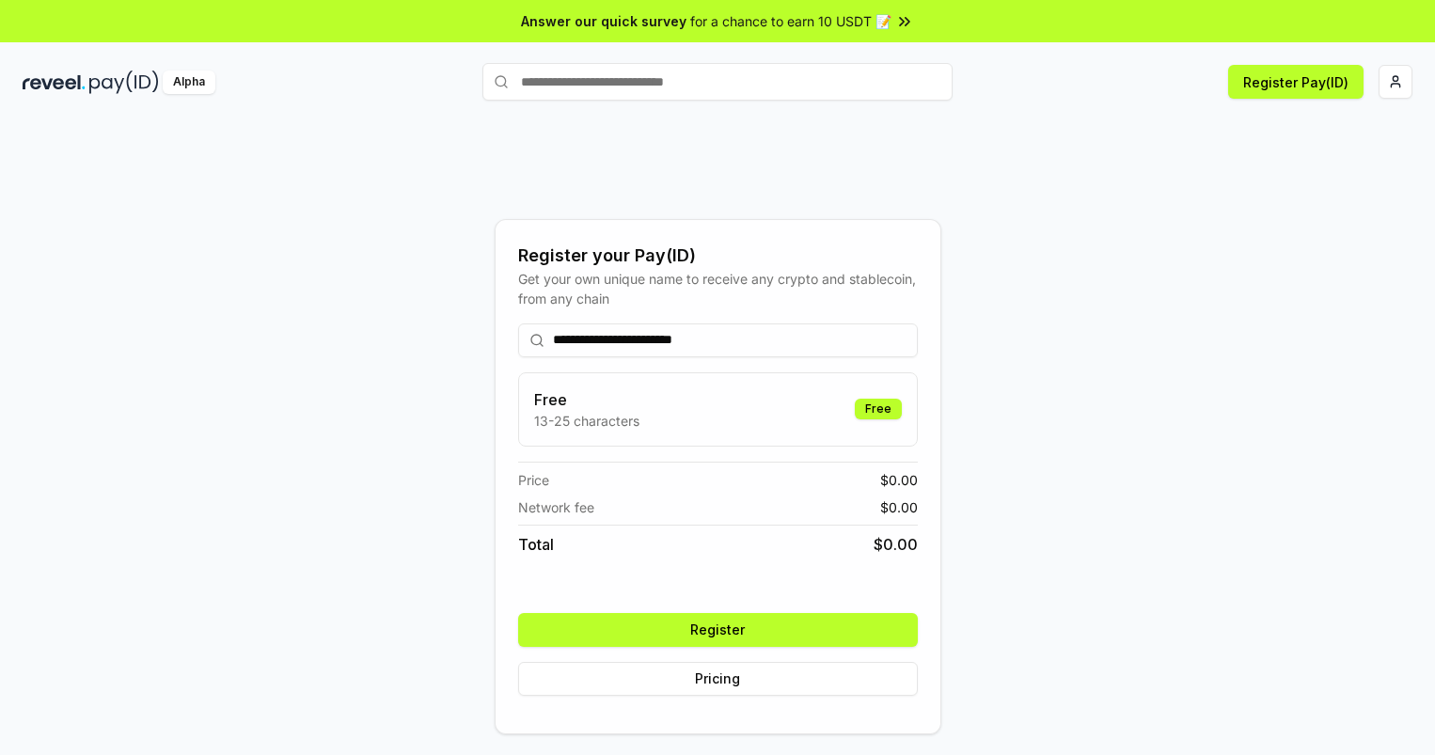 Image resolution: width=1435 pixels, height=755 pixels. What do you see at coordinates (718, 630) in the screenshot?
I see `button: Register` at bounding box center [718, 630].